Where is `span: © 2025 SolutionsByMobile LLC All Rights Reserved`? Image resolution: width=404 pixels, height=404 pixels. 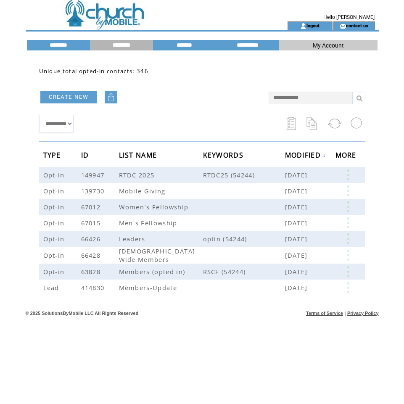 span: © 2025 SolutionsByMobile LLC All Rights Reserved is located at coordinates (82, 313).